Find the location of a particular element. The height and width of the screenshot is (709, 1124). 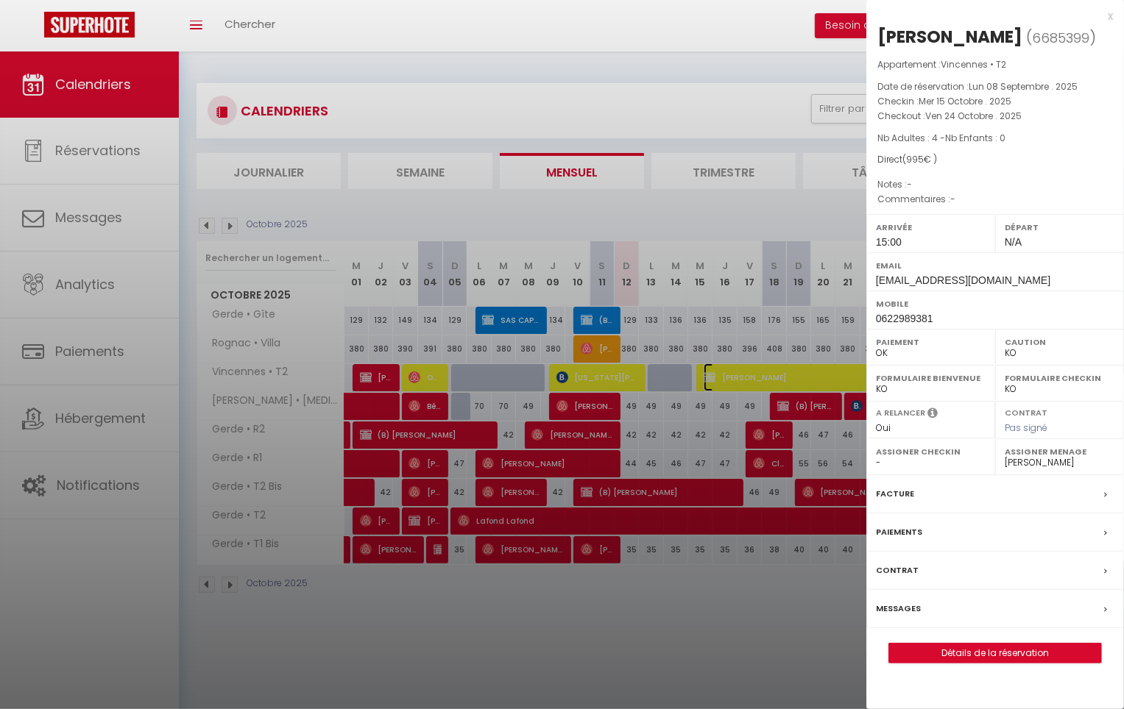

span: 6685399 is located at coordinates (1060, 38).